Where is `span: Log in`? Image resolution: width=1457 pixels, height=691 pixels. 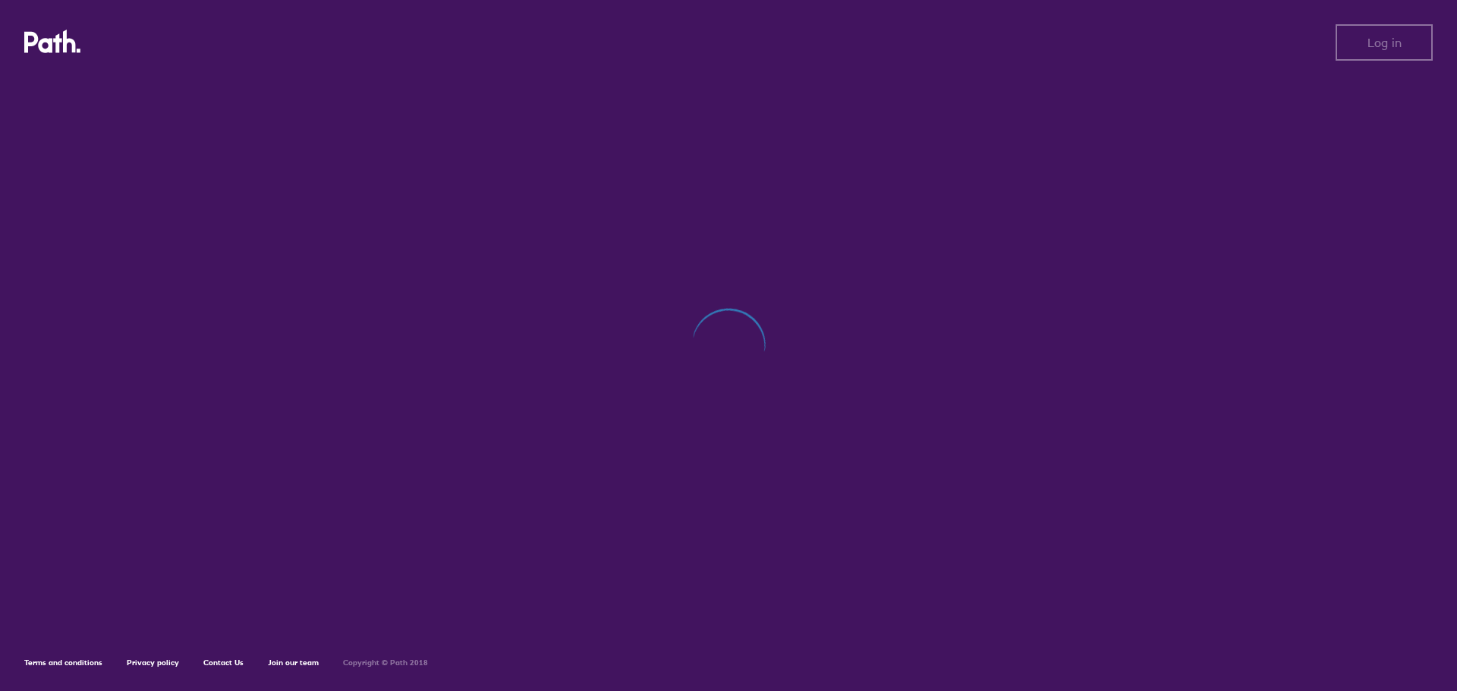 span: Log in is located at coordinates (1384, 42).